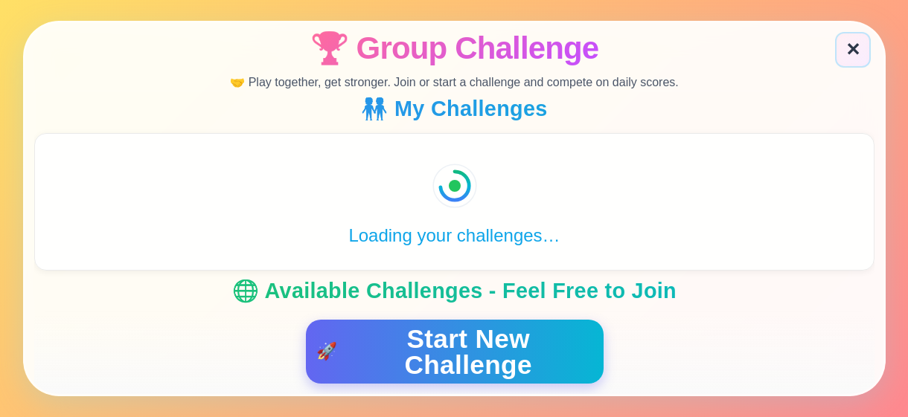  Describe the element at coordinates (853, 48) in the screenshot. I see `button: Back to Main Menu` at that location.